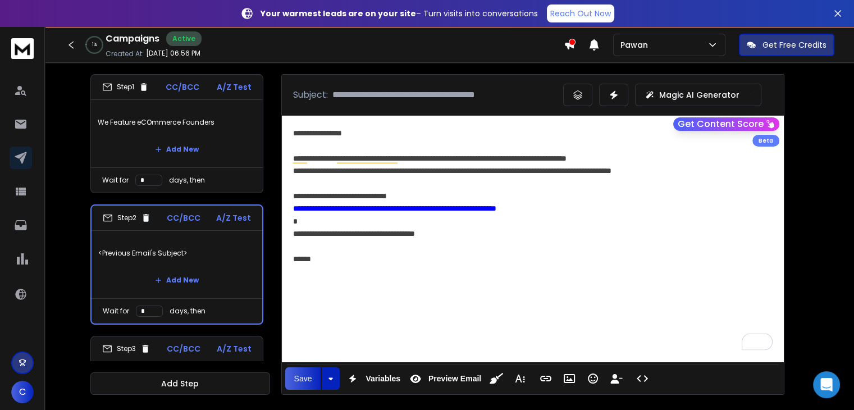 The width and height of the screenshot is (854, 410). Describe the element at coordinates (126, 349) in the screenshot. I see `div: Step 3` at that location.